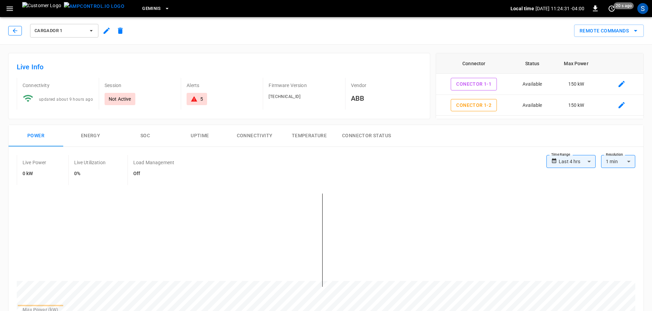 The image size is (652, 311). I want to click on p: Live Utilization, so click(90, 163).